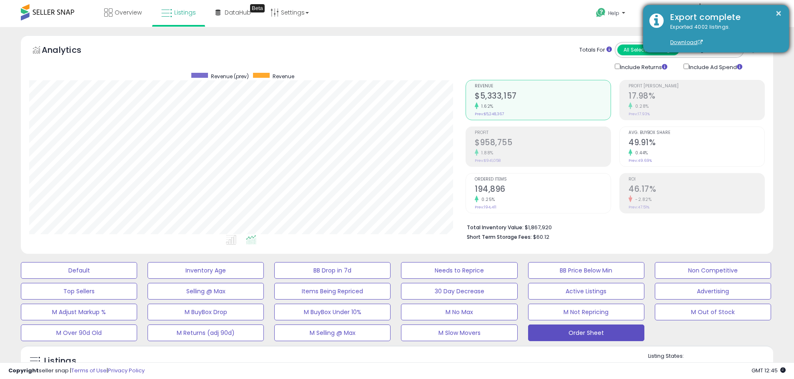  I want to click on small: Prev: 49.69%, so click(640, 161).